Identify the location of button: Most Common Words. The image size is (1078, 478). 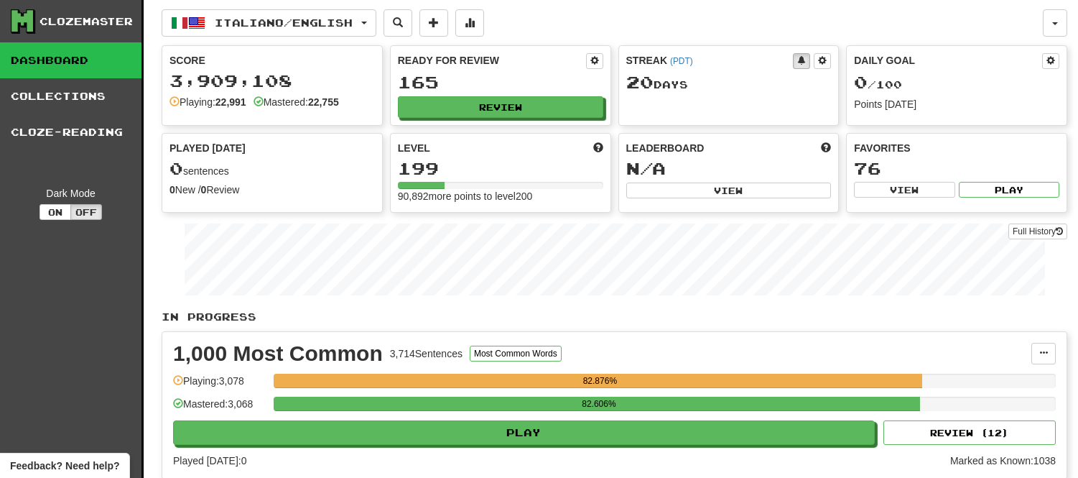
(516, 353).